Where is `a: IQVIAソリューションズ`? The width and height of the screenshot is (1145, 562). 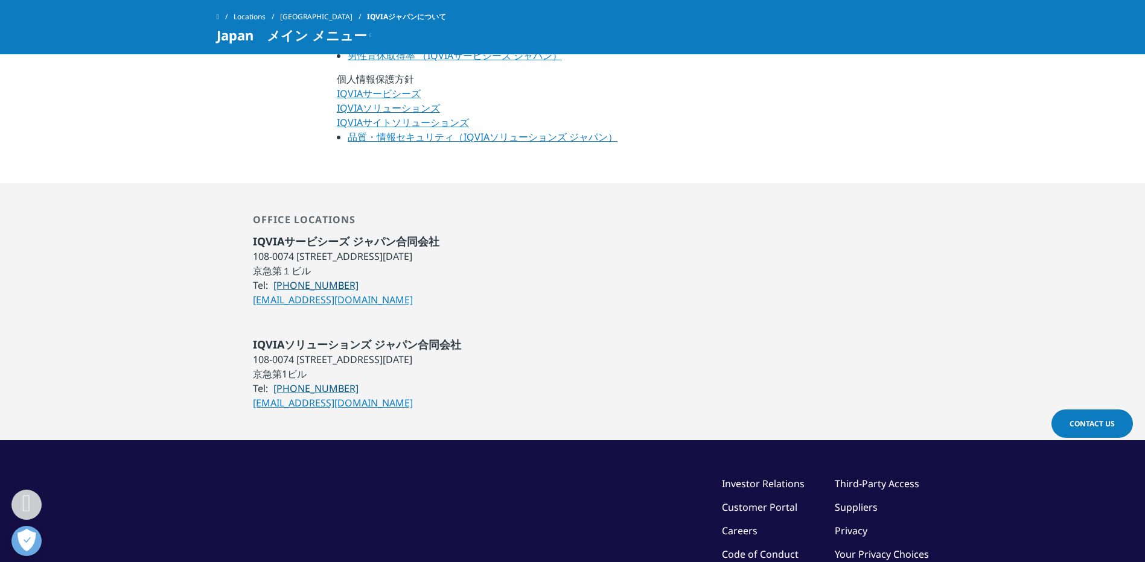
a: IQVIAソリューションズ is located at coordinates (388, 108).